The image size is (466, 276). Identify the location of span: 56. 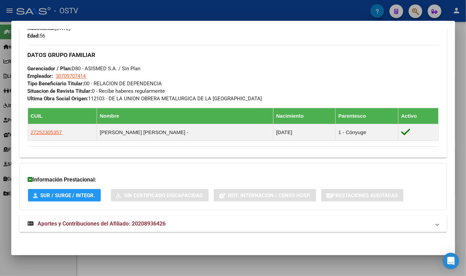
(37, 36).